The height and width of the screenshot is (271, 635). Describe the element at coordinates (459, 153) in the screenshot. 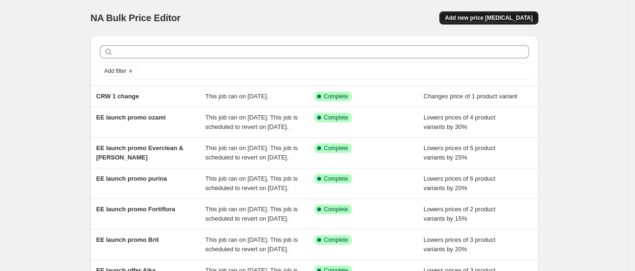

I see `span: Lowers prices of 5 product variants by 25%` at that location.